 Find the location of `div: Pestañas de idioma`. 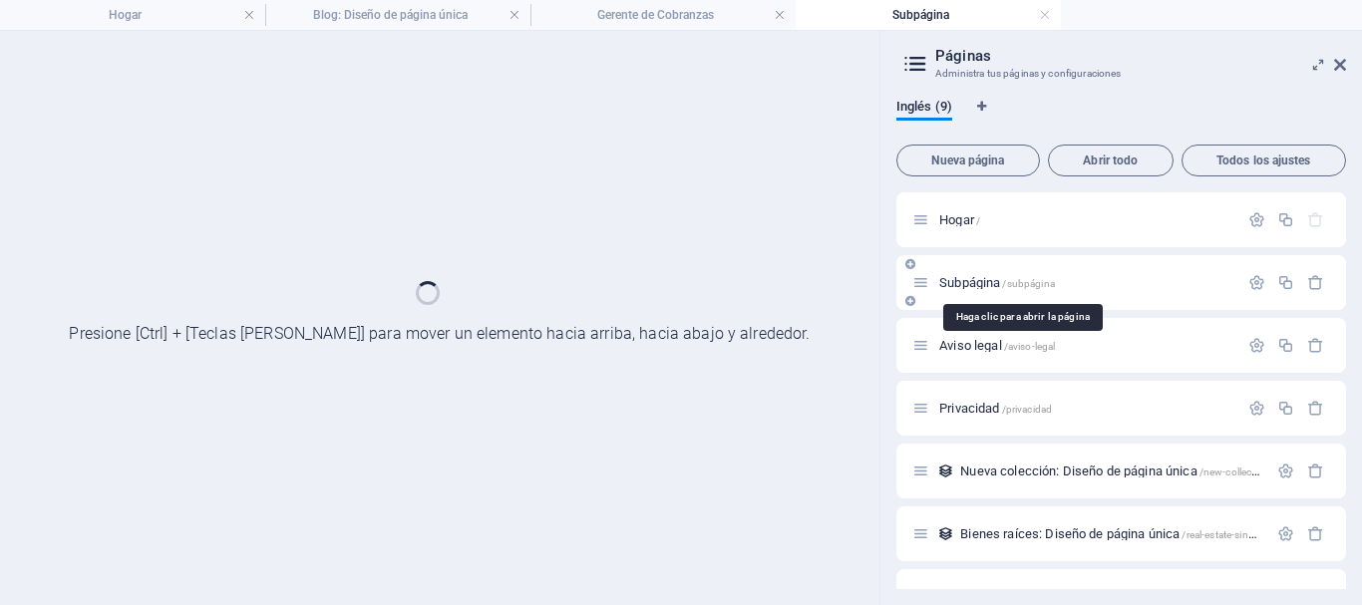

div: Pestañas de idioma is located at coordinates (1121, 118).